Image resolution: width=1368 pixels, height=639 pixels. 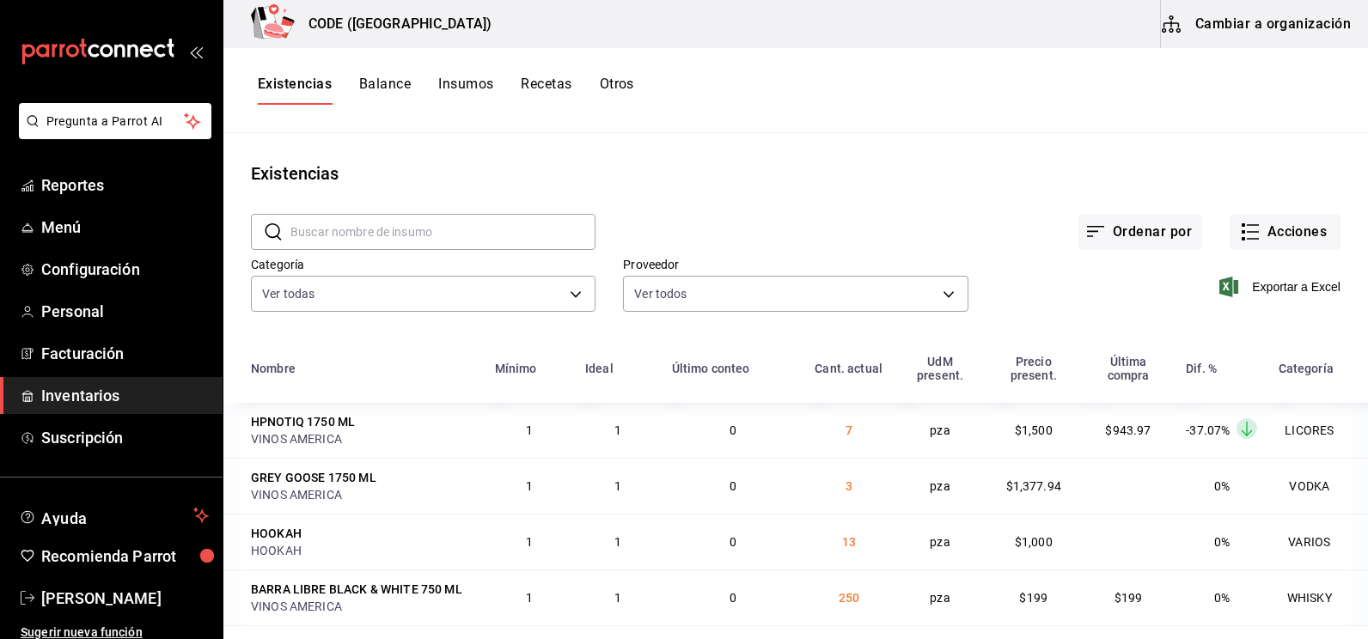 I want to click on label: Proveedor, so click(x=795, y=265).